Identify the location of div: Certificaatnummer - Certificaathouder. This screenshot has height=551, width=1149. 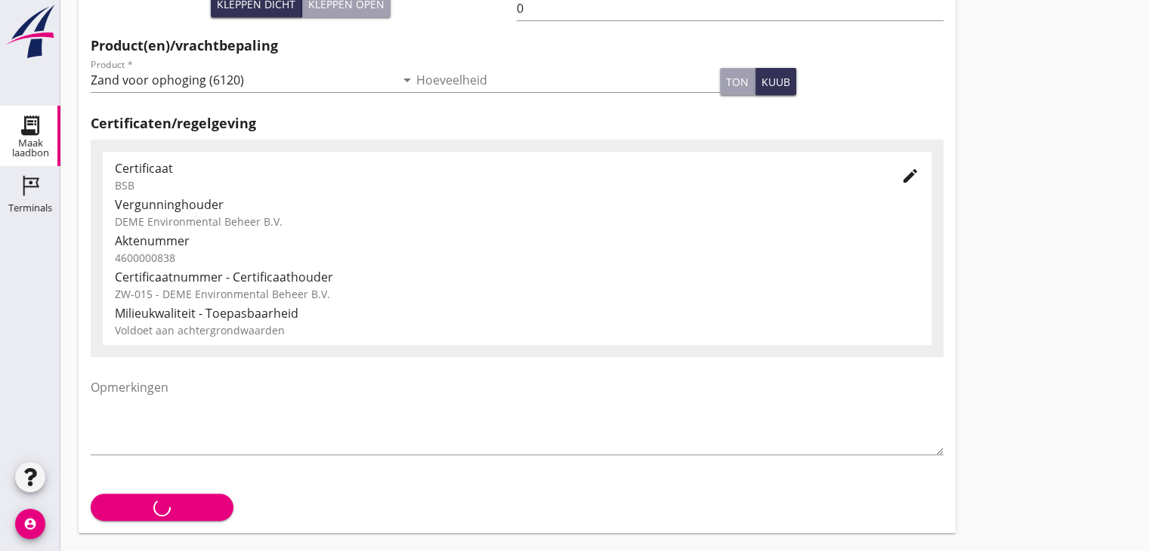
(517, 277).